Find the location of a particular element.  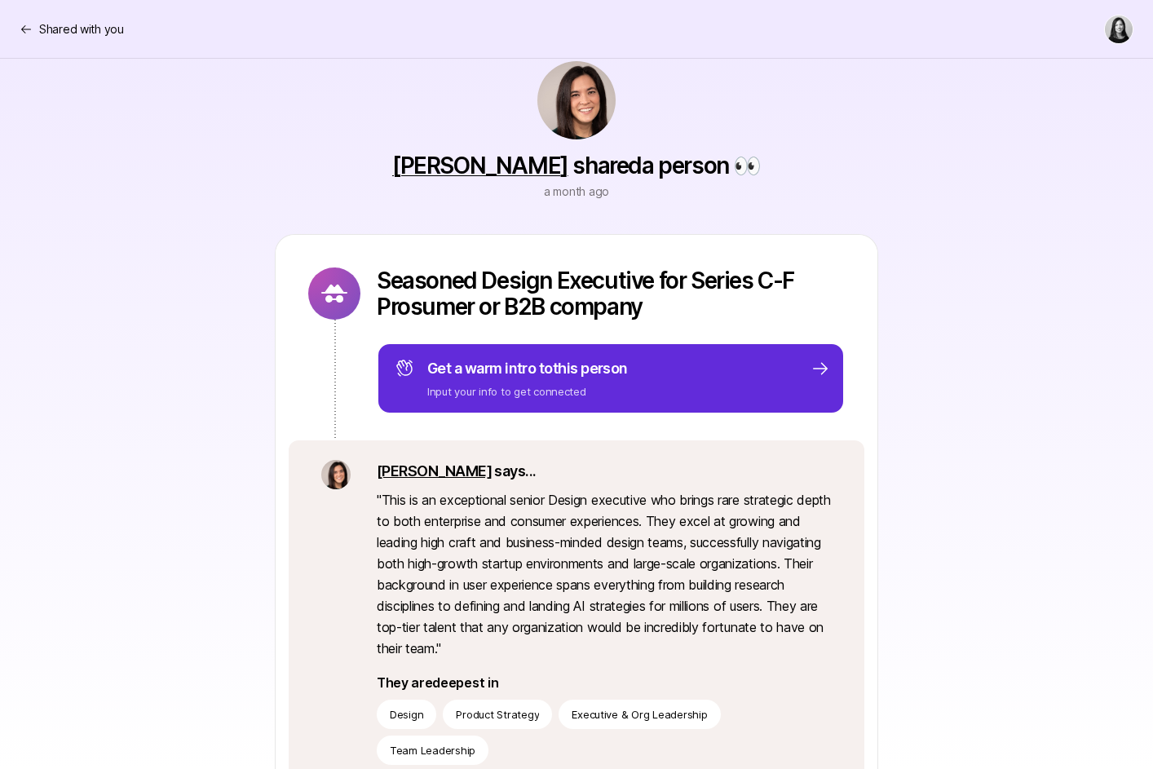

img: Stacy La is located at coordinates (1119, 29).